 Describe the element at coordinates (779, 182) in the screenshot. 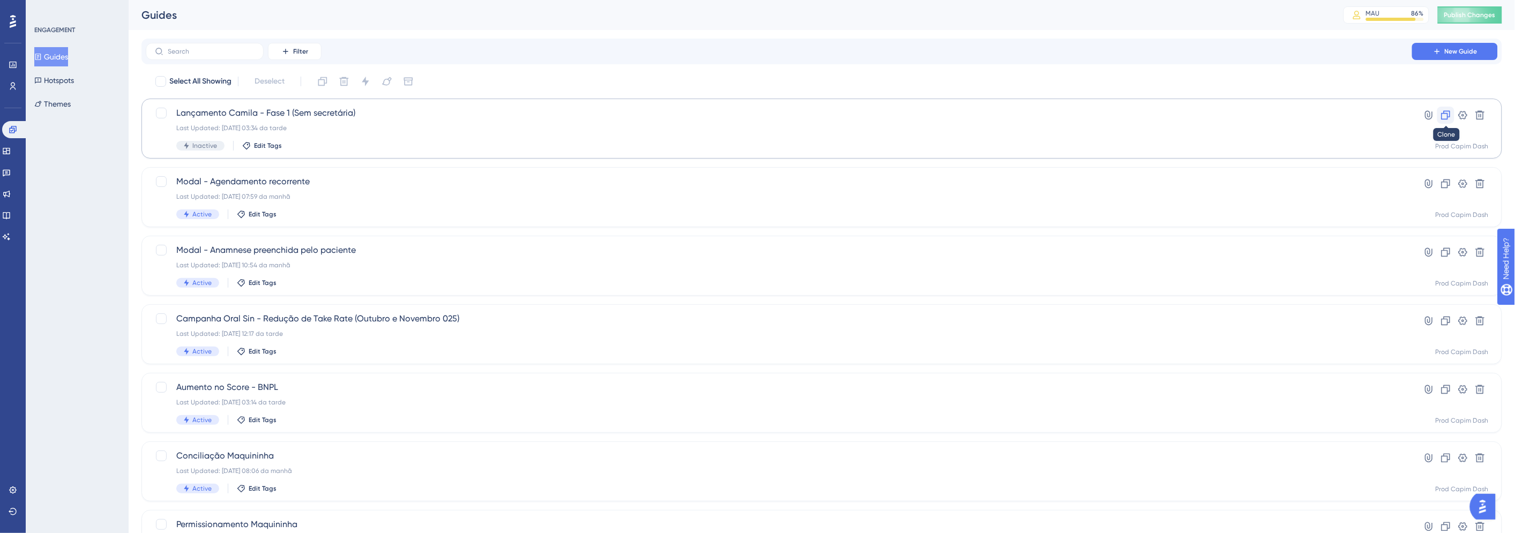

I see `span: Modal - Agendamento recorrente` at that location.